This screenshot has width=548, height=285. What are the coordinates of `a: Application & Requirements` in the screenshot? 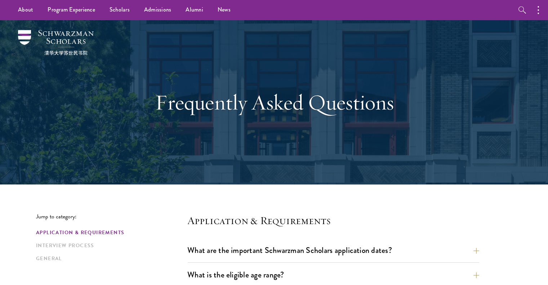 It's located at (110, 232).